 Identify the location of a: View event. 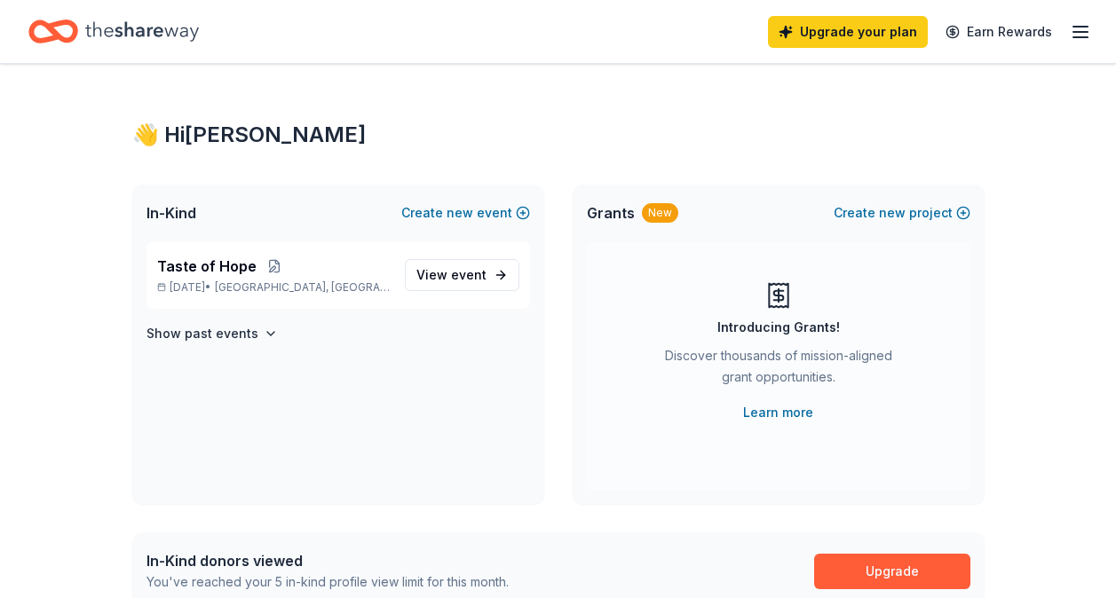
(462, 275).